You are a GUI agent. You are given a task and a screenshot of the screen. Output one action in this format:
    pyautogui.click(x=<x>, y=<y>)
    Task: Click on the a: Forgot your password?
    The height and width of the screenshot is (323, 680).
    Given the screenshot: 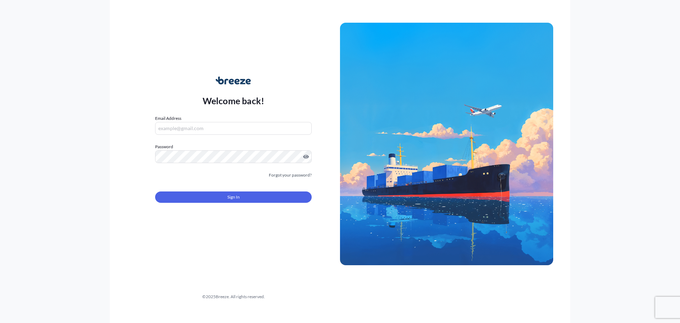 What is the action you would take?
    pyautogui.click(x=290, y=175)
    